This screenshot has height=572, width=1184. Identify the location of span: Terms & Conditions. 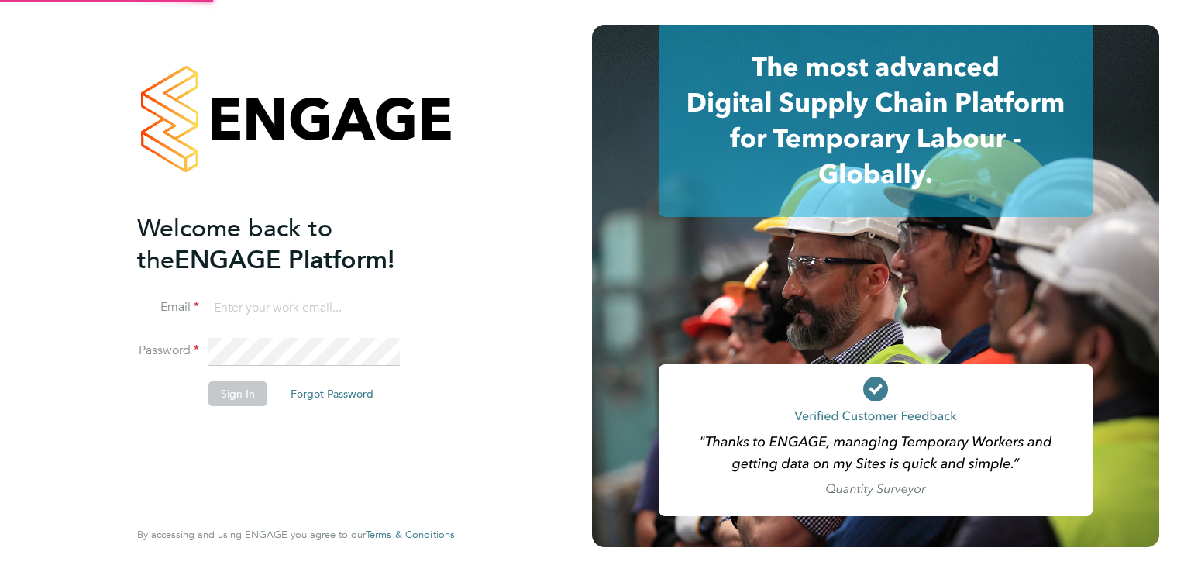
(410, 534).